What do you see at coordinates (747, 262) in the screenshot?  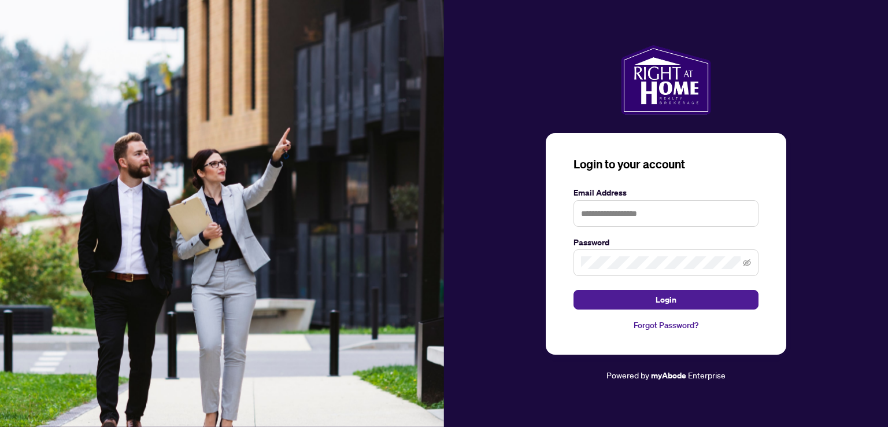 I see `span: eye-invisible` at bounding box center [747, 262].